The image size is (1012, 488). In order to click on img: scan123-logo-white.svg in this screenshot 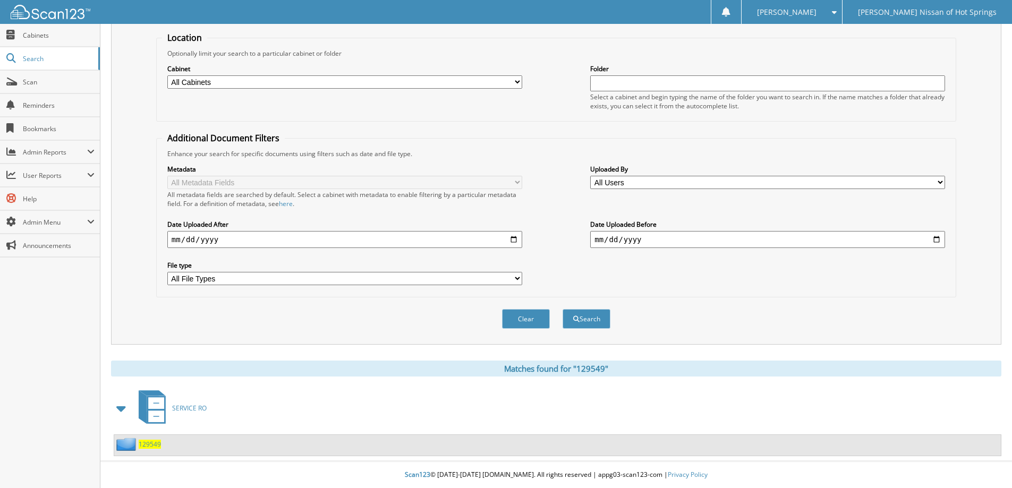, I will do `click(50, 12)`.